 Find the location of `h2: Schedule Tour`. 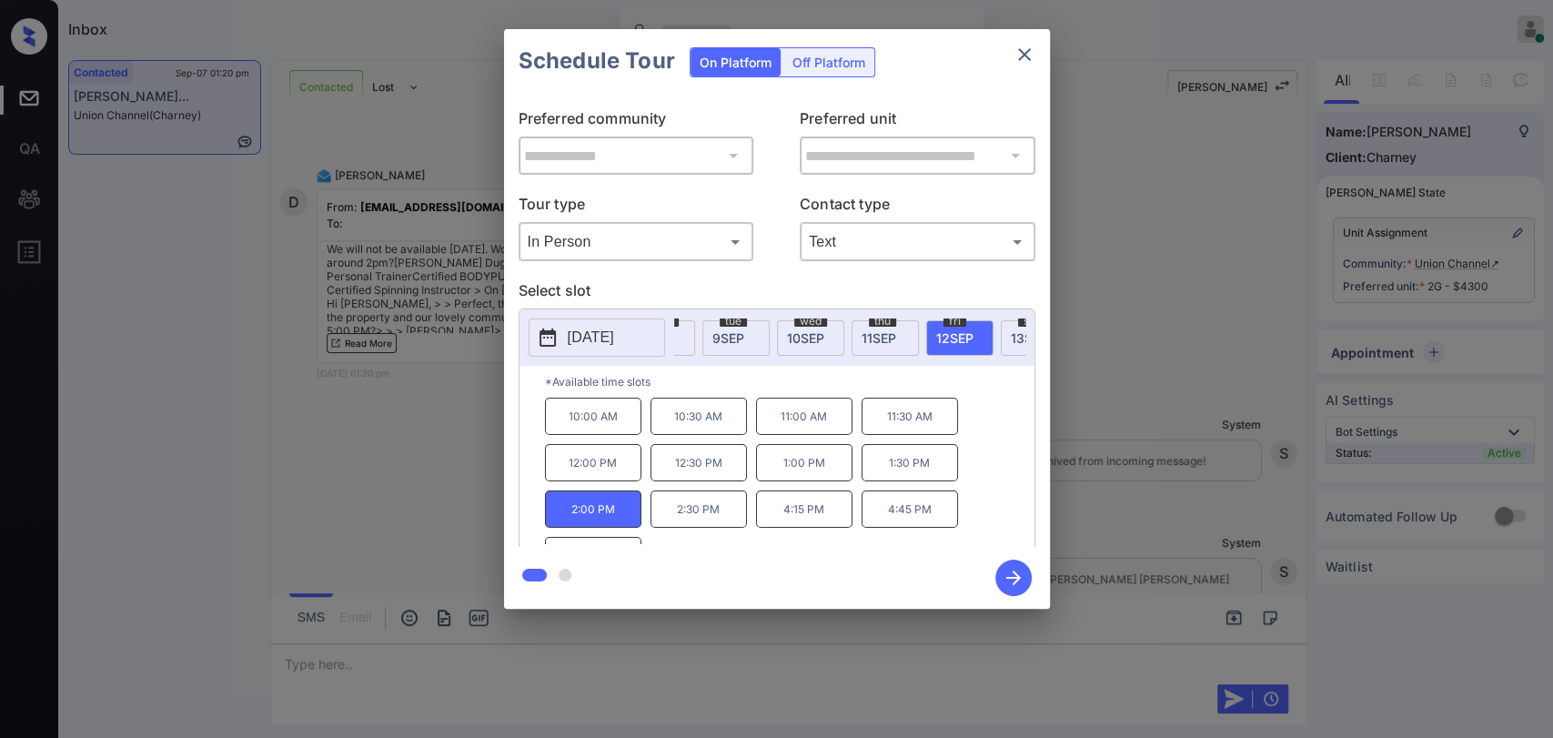

h2: Schedule Tour is located at coordinates (597, 61).